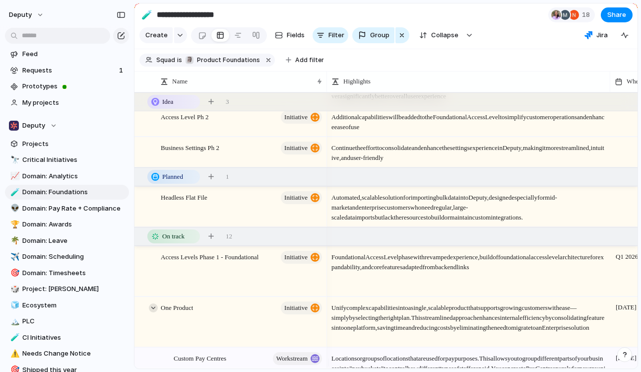 The width and height of the screenshot is (641, 372). What do you see at coordinates (227, 177) in the screenshot?
I see `span: 1` at bounding box center [227, 177].